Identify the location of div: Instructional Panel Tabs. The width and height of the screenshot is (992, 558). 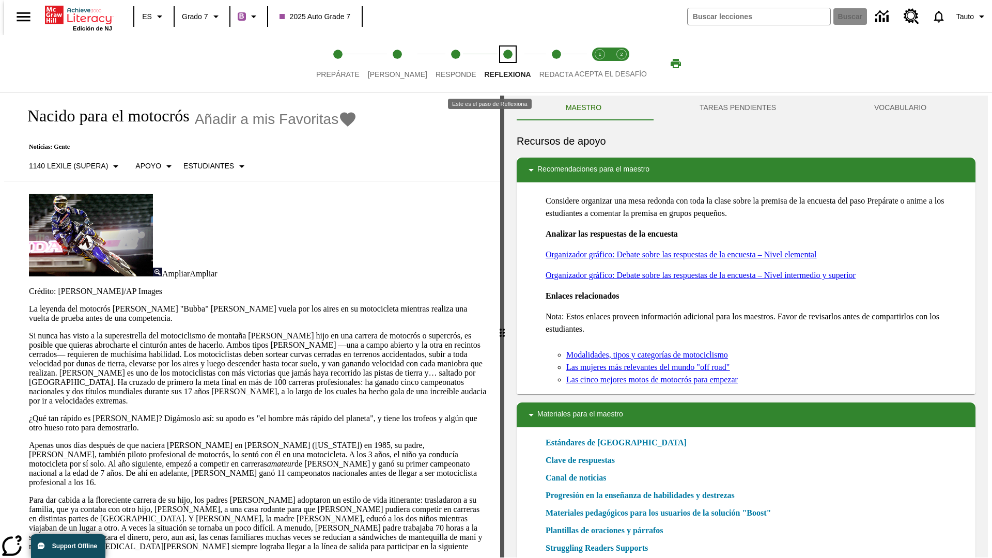
(746, 108).